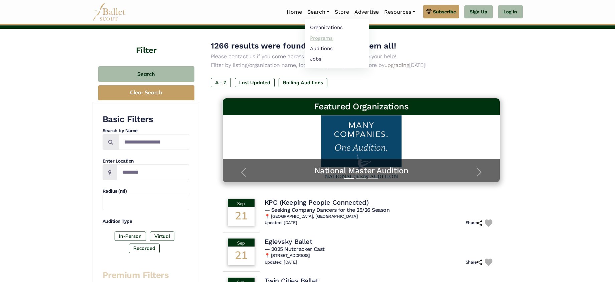  What do you see at coordinates (362, 170) in the screenshot?
I see `h5: National Master Audition` at bounding box center [362, 170].